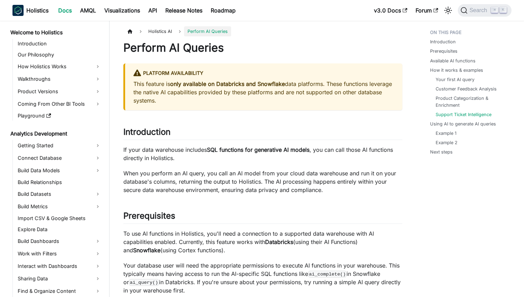 This screenshot has width=524, height=297. What do you see at coordinates (444, 51) in the screenshot?
I see `a: Prerequisites` at bounding box center [444, 51].